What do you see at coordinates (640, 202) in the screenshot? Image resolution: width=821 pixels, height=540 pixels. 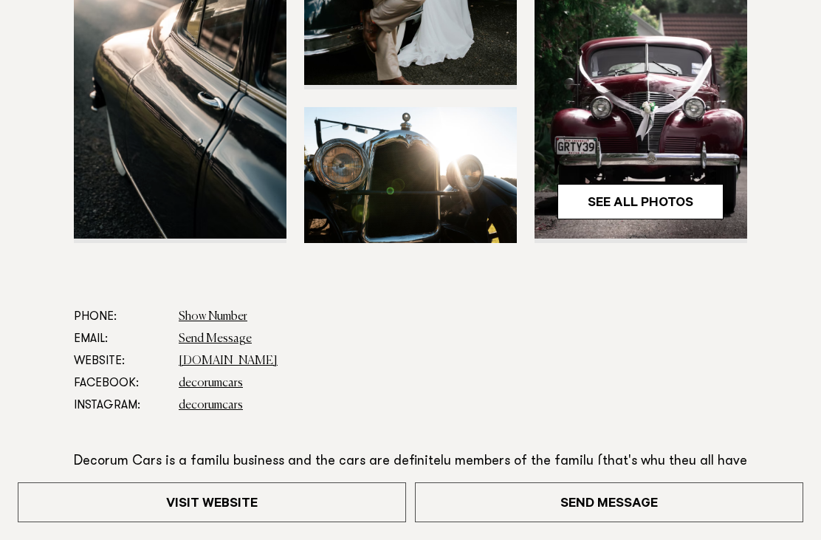 I see `a: See All Photos` at bounding box center [640, 202].